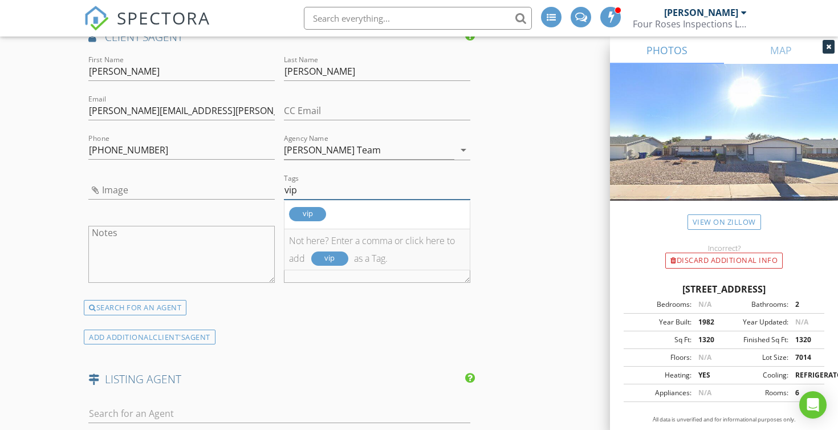 Image resolution: width=838 pixels, height=430 pixels. Describe the element at coordinates (667, 50) in the screenshot. I see `a: PHOTOS` at that location.